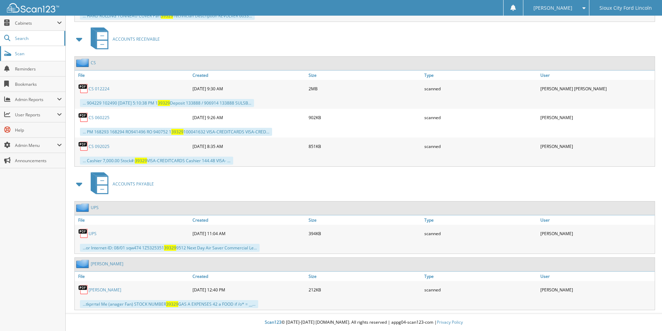 This screenshot has width=662, height=331. Describe the element at coordinates (133, 184) in the screenshot. I see `span: ACCOUNTS PAYABLE` at that location.